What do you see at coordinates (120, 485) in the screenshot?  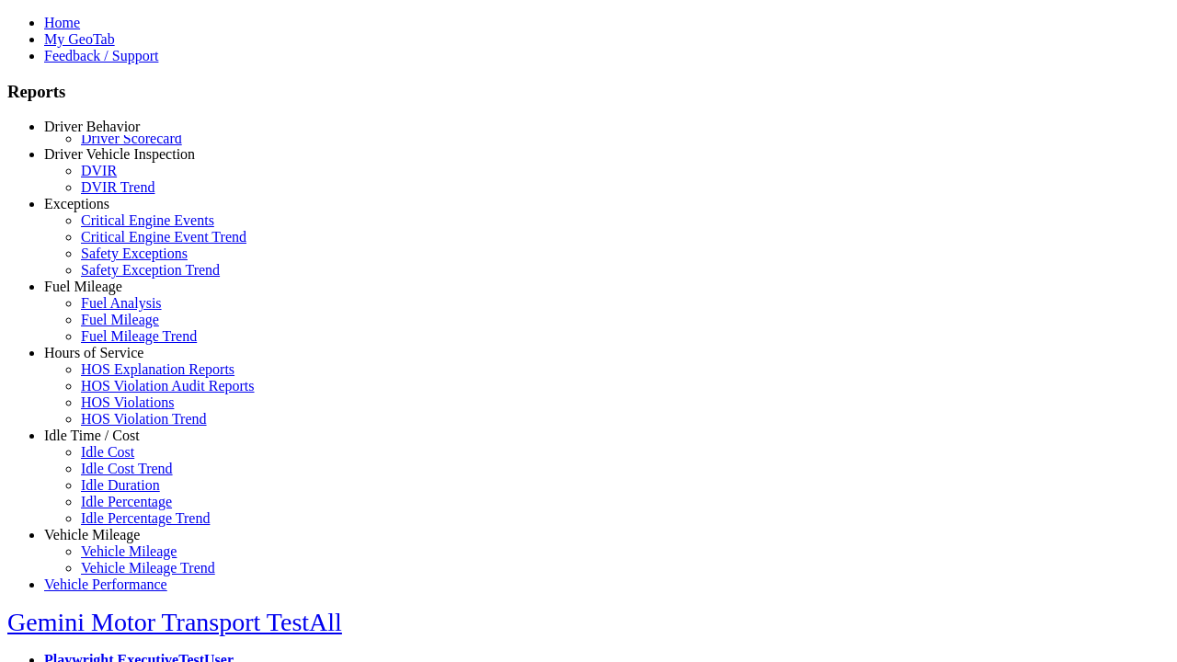 I see `a: Idle Duration` at bounding box center [120, 485].